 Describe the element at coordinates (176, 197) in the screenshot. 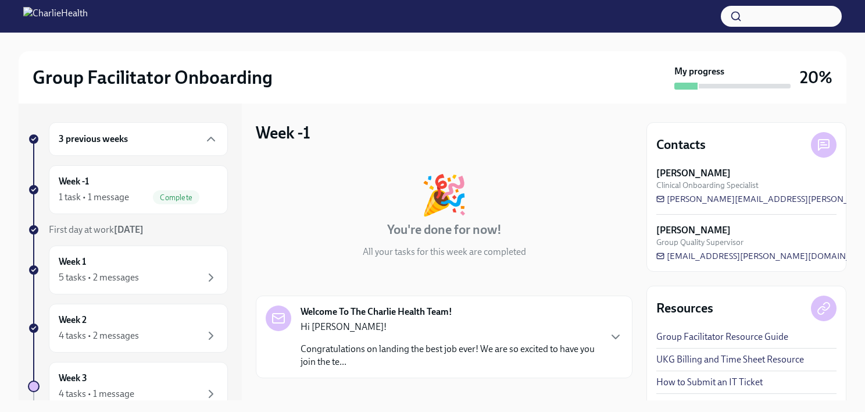

I see `span: Complete` at that location.